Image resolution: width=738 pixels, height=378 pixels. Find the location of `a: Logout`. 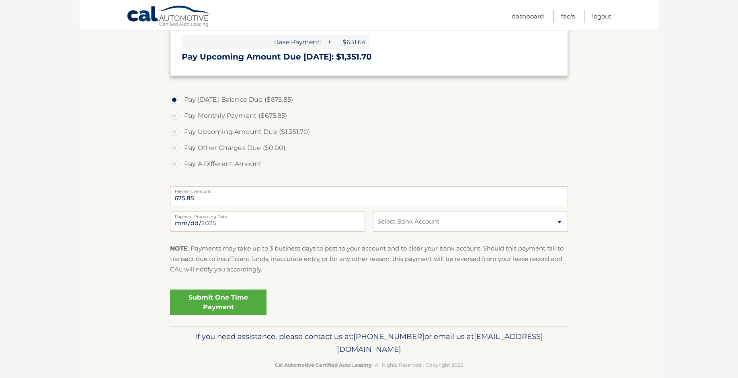

a: Logout is located at coordinates (602, 16).